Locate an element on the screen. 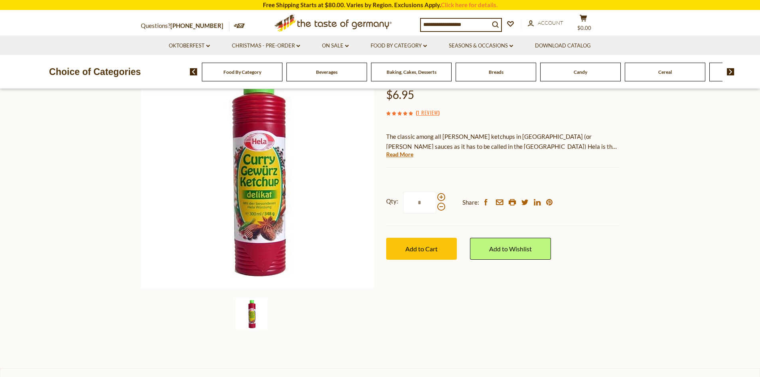 The image size is (760, 377). span: Baking, Cakes, Desserts is located at coordinates (411, 72).